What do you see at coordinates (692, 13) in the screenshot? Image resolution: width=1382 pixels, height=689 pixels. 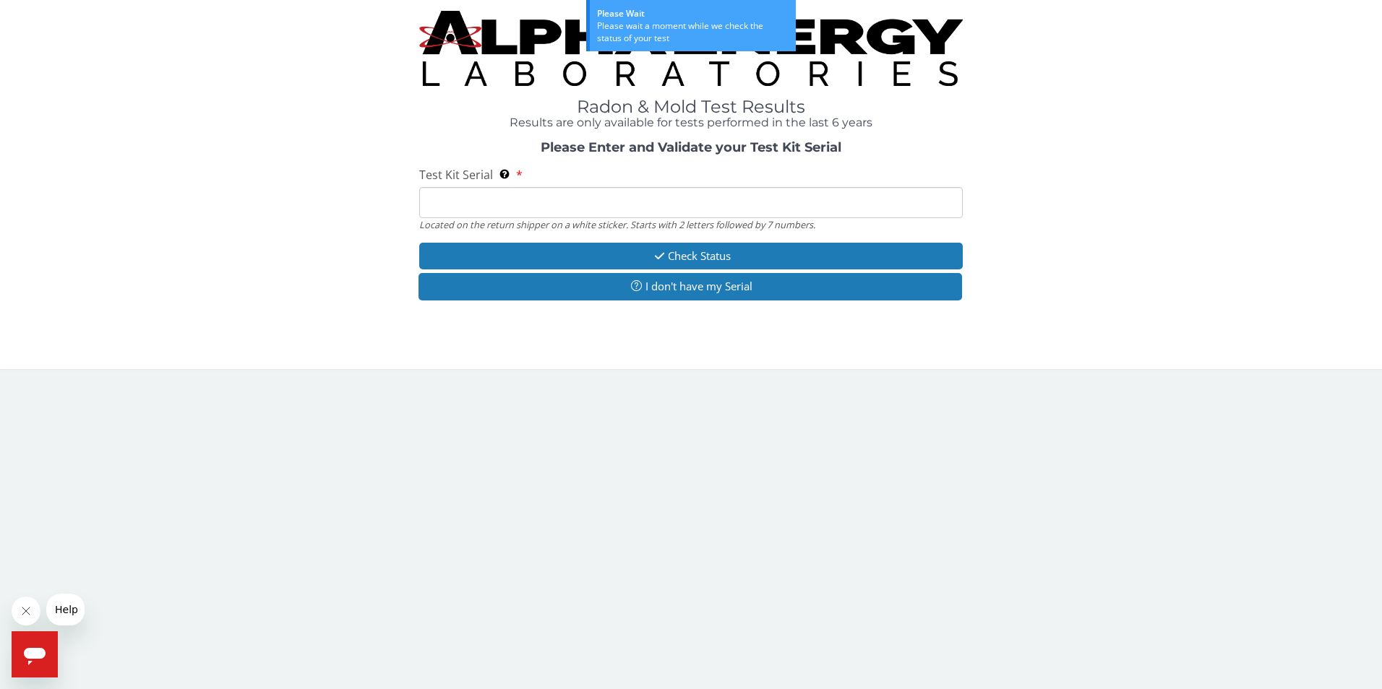 I see `div: Please Wait` at bounding box center [692, 13].